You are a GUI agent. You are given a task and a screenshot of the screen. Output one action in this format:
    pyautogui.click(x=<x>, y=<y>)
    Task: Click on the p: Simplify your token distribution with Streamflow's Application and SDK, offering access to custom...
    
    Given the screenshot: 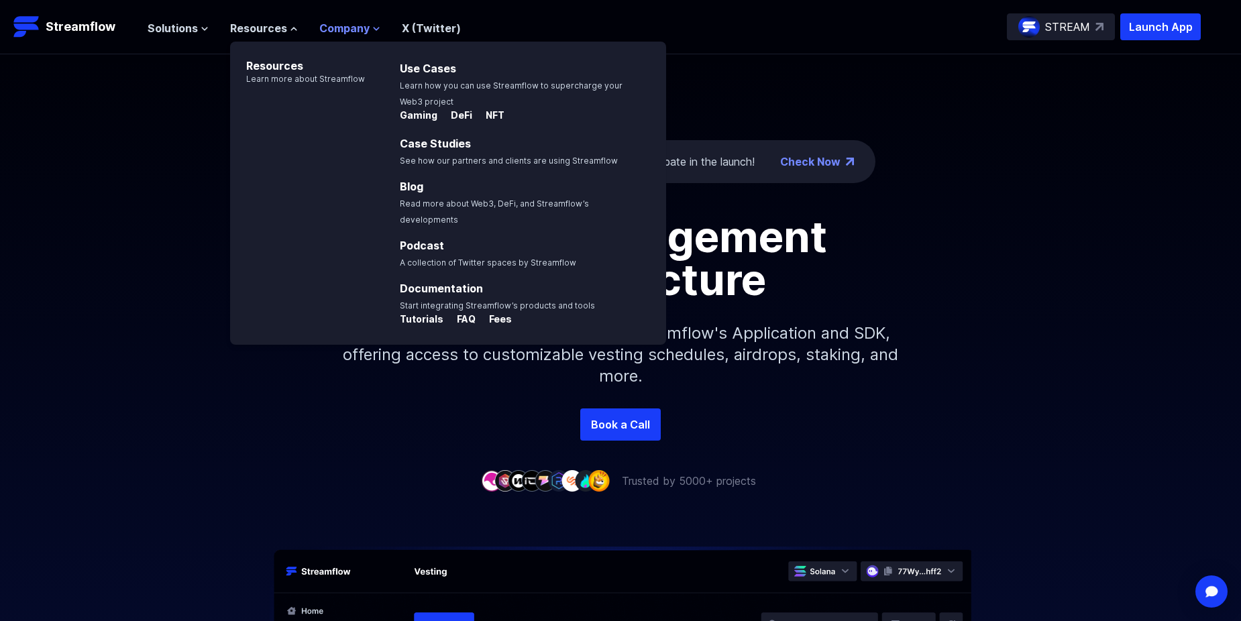 What is the action you would take?
    pyautogui.click(x=620, y=355)
    